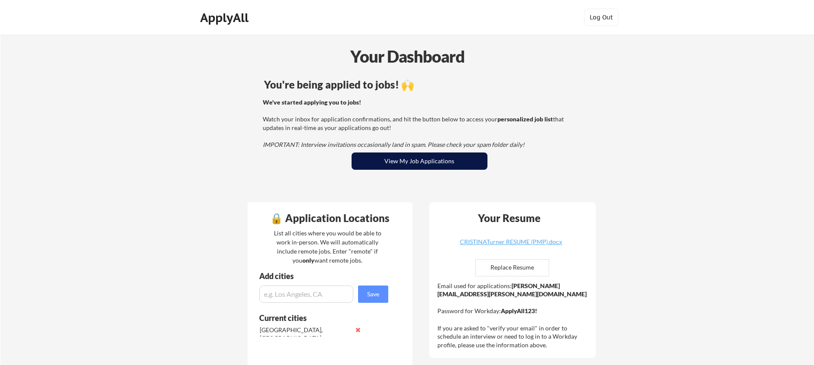  What do you see at coordinates (325, 276) in the screenshot?
I see `div: Add cities` at bounding box center [325, 276].